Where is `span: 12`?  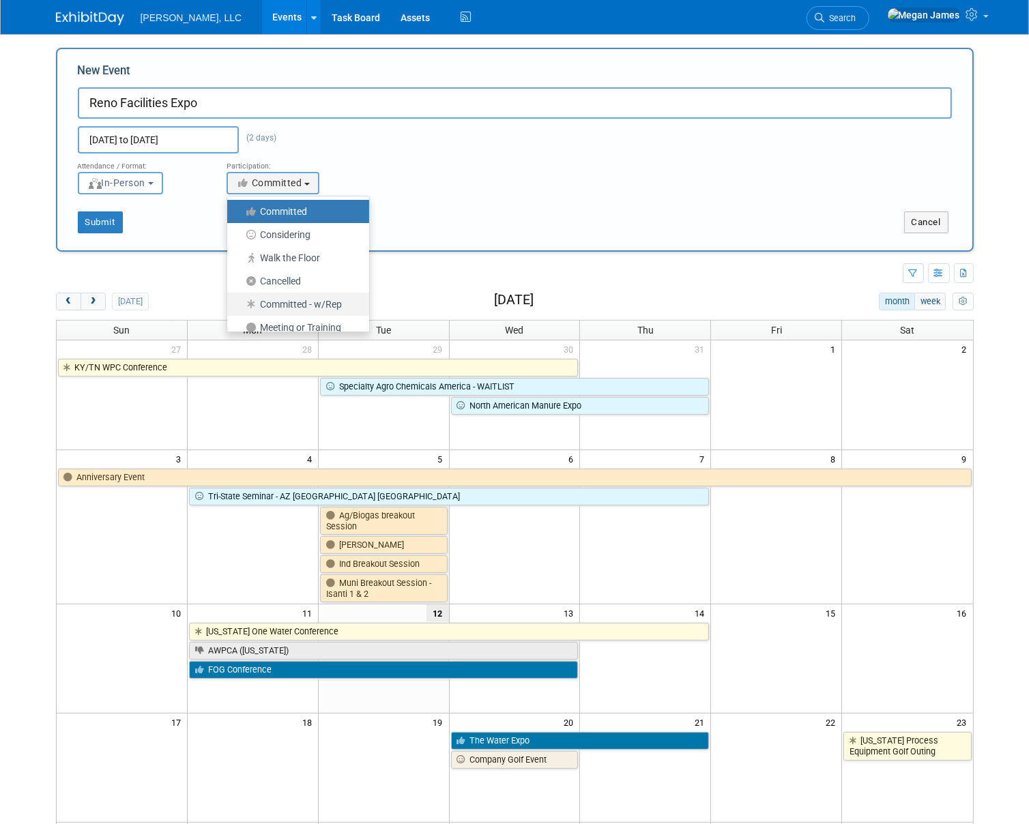
span: 12 is located at coordinates (437, 613).